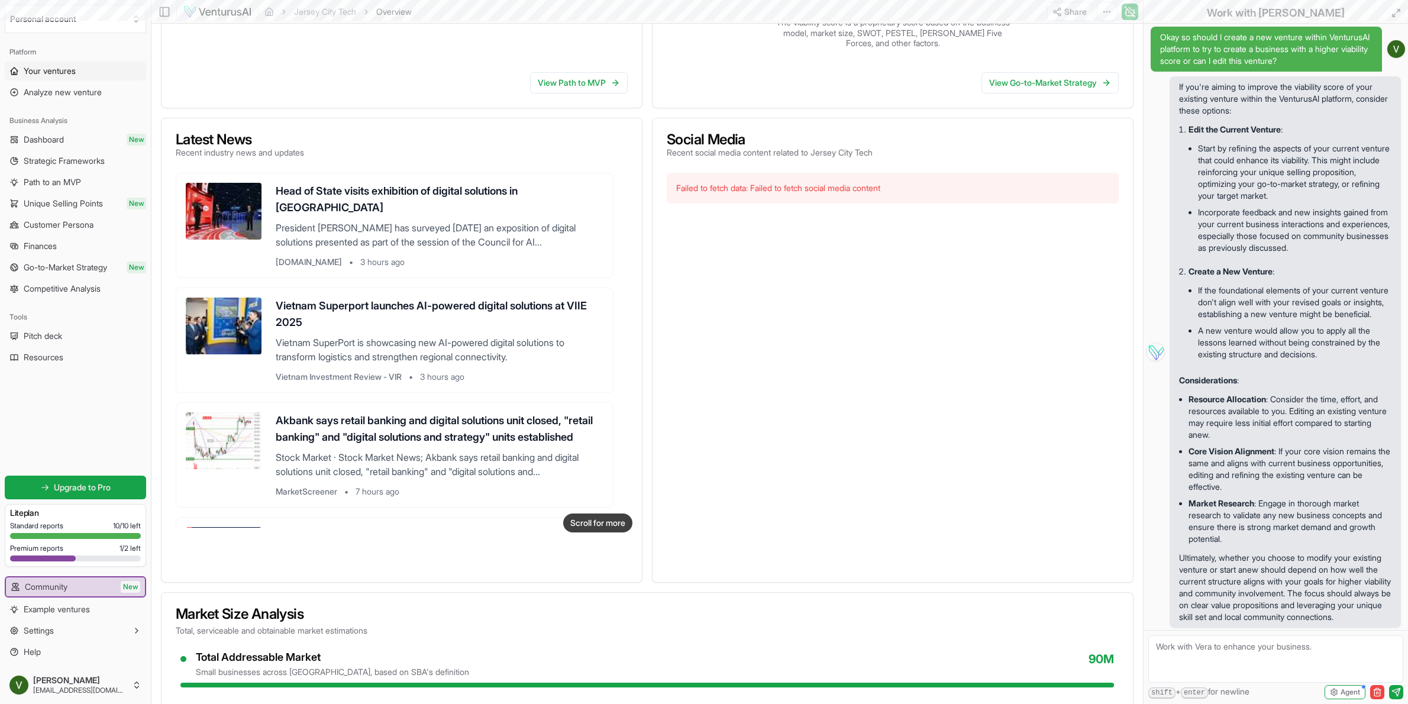 This screenshot has width=1408, height=704. Describe the element at coordinates (1227, 399) in the screenshot. I see `strong: Resource Allocation` at that location.